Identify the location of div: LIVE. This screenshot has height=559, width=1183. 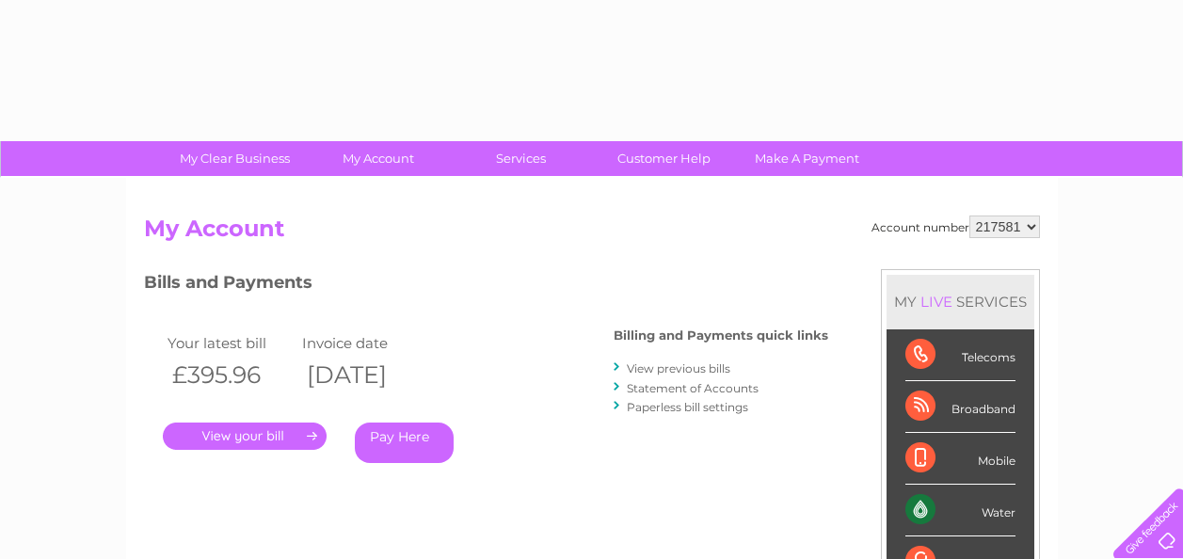
(936, 301).